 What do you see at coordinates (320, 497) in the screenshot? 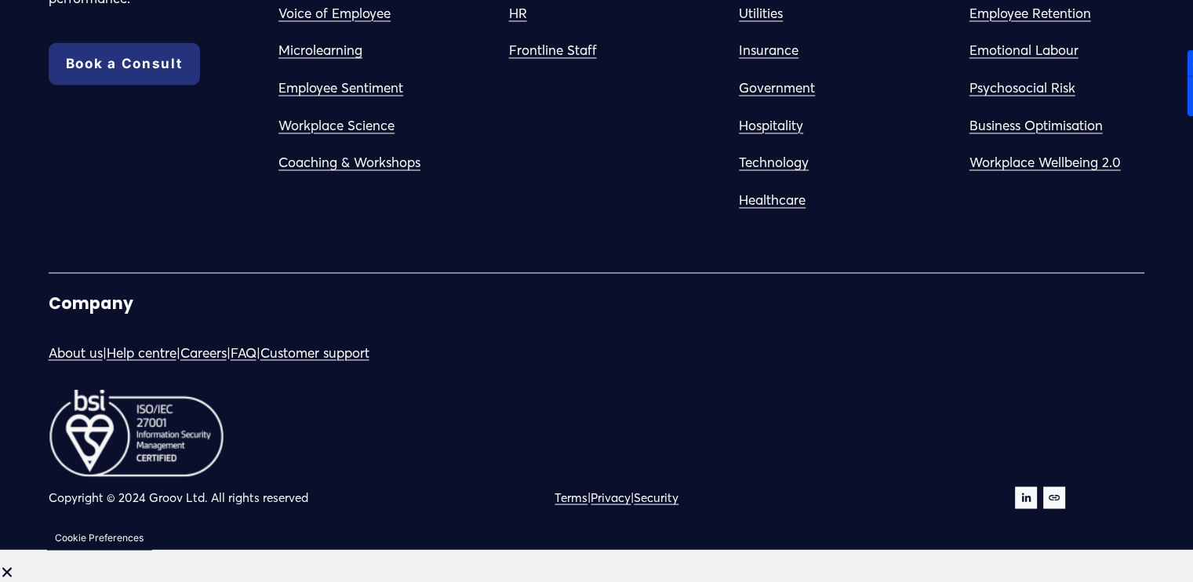
I see `p: Copyright © 2024 Groov Ltd. All rights reserved` at bounding box center [320, 497].